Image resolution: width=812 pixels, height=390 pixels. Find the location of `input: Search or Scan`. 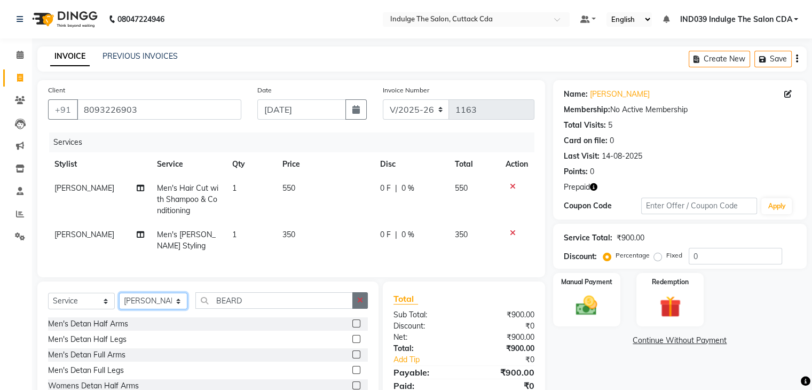

input: Search or Scan is located at coordinates (274, 300).